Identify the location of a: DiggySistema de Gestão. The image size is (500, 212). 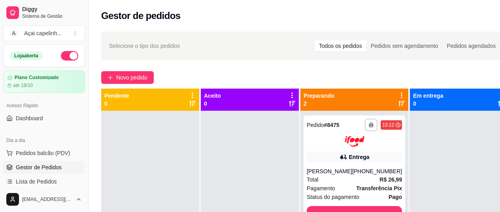
(44, 13).